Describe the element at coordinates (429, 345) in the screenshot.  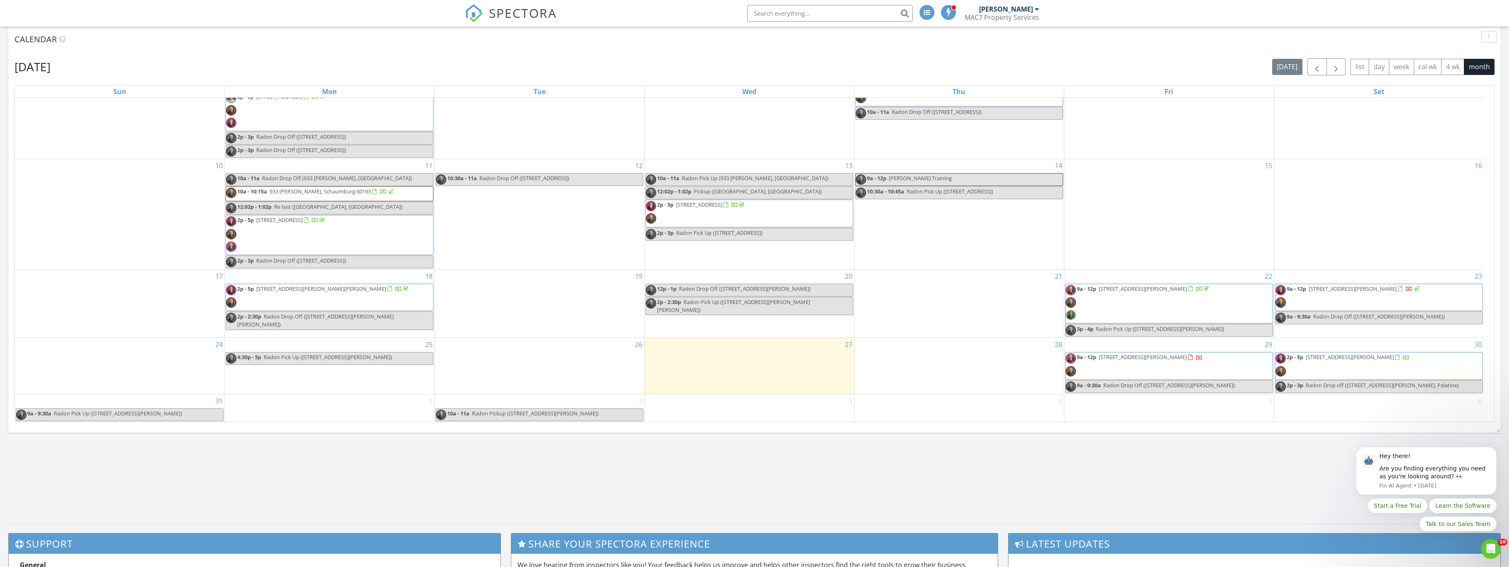
I see `a: Go to August 25, 2025` at that location.